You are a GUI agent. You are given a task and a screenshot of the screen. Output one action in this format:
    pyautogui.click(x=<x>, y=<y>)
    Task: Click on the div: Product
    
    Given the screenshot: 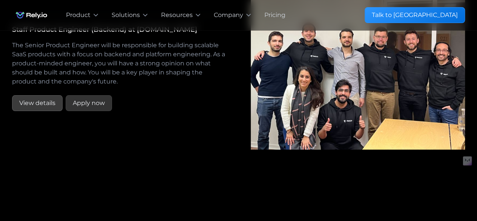 What is the action you would take?
    pyautogui.click(x=78, y=15)
    